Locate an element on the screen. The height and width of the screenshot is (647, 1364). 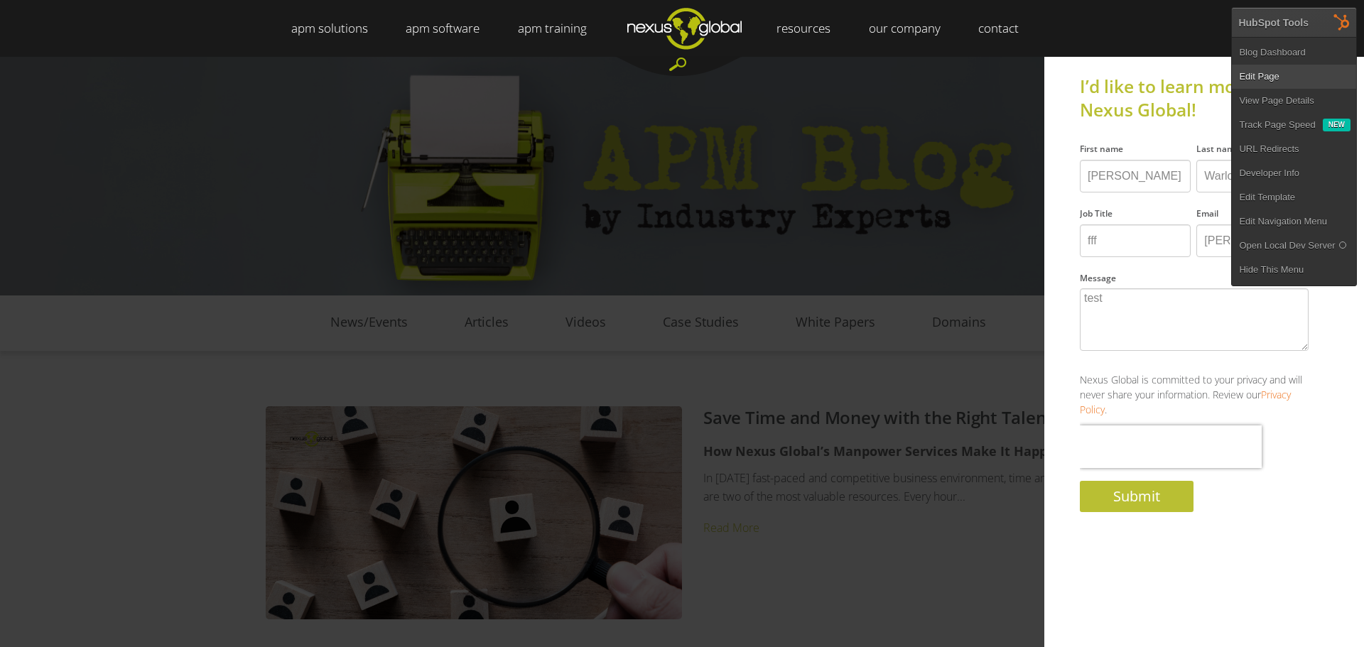
input: Last name is located at coordinates (1252, 176).